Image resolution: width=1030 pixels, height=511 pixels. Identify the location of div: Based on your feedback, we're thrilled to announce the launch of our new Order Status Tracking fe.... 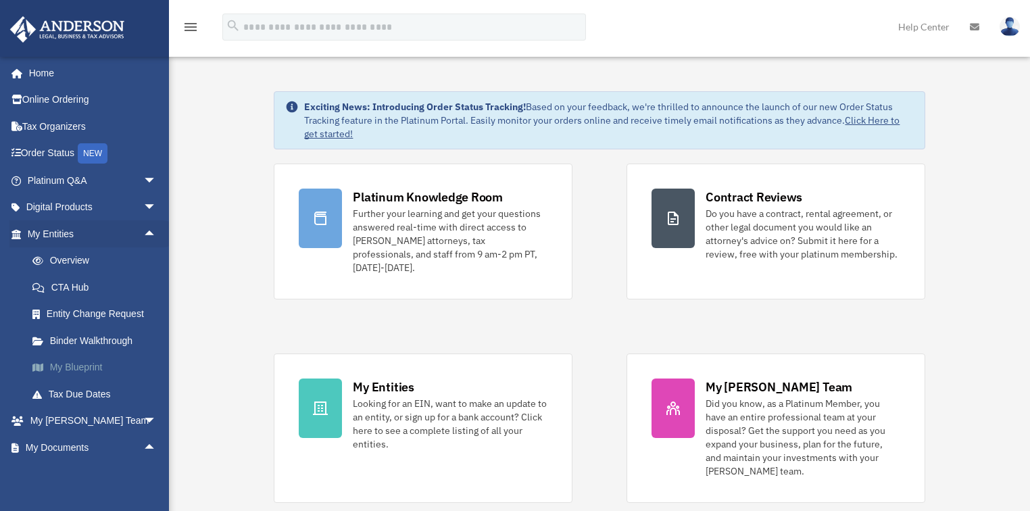
(608, 120).